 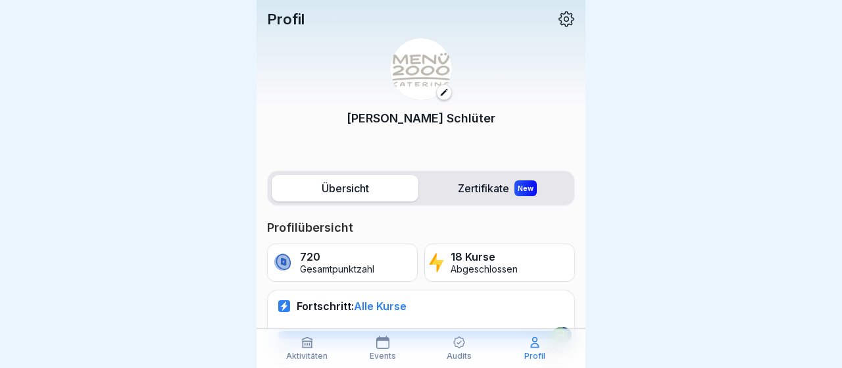 I want to click on img: v3gslzn6hrr8yse5yrk8o2yg.png, so click(x=421, y=69).